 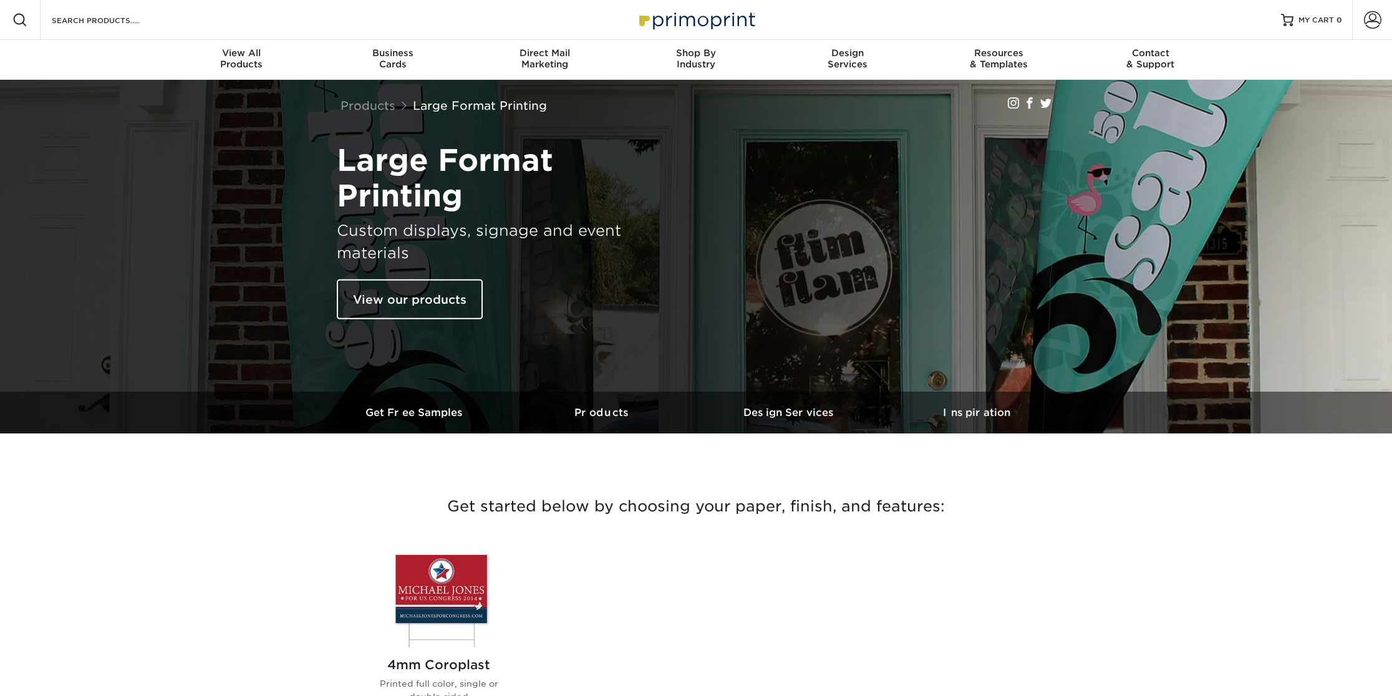 I want to click on a: DesignServices, so click(x=847, y=60).